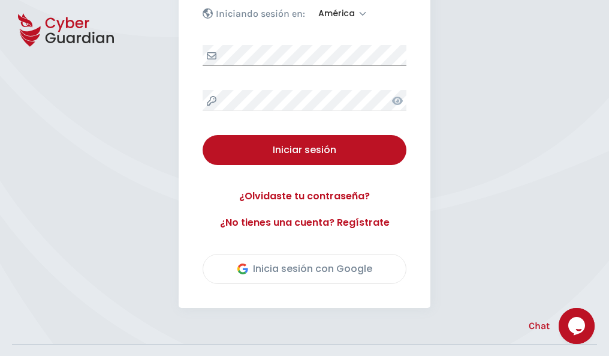 The image size is (609, 356). Describe the element at coordinates (305, 269) in the screenshot. I see `button: Inicia sesión con Google` at that location.